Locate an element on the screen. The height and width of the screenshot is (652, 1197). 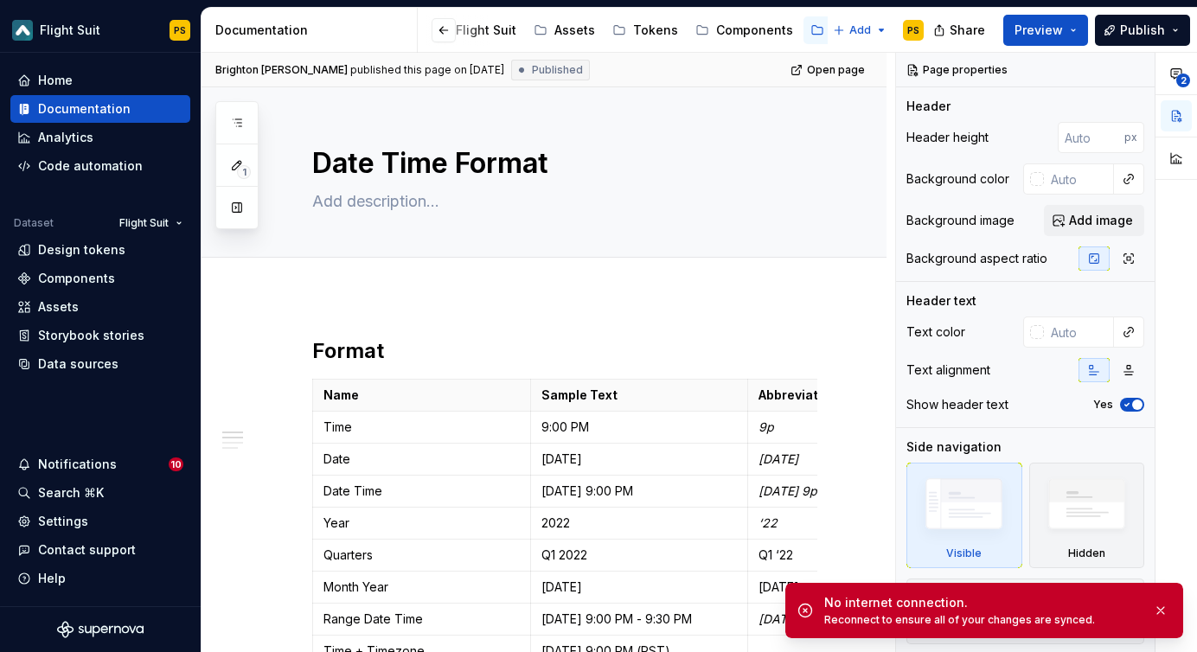
div: Show header text is located at coordinates (957, 405).